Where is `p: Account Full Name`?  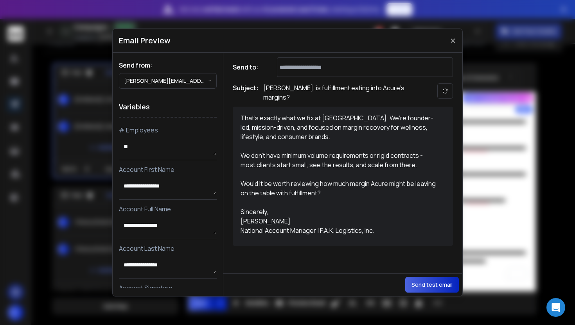
p: Account Full Name is located at coordinates (168, 209).